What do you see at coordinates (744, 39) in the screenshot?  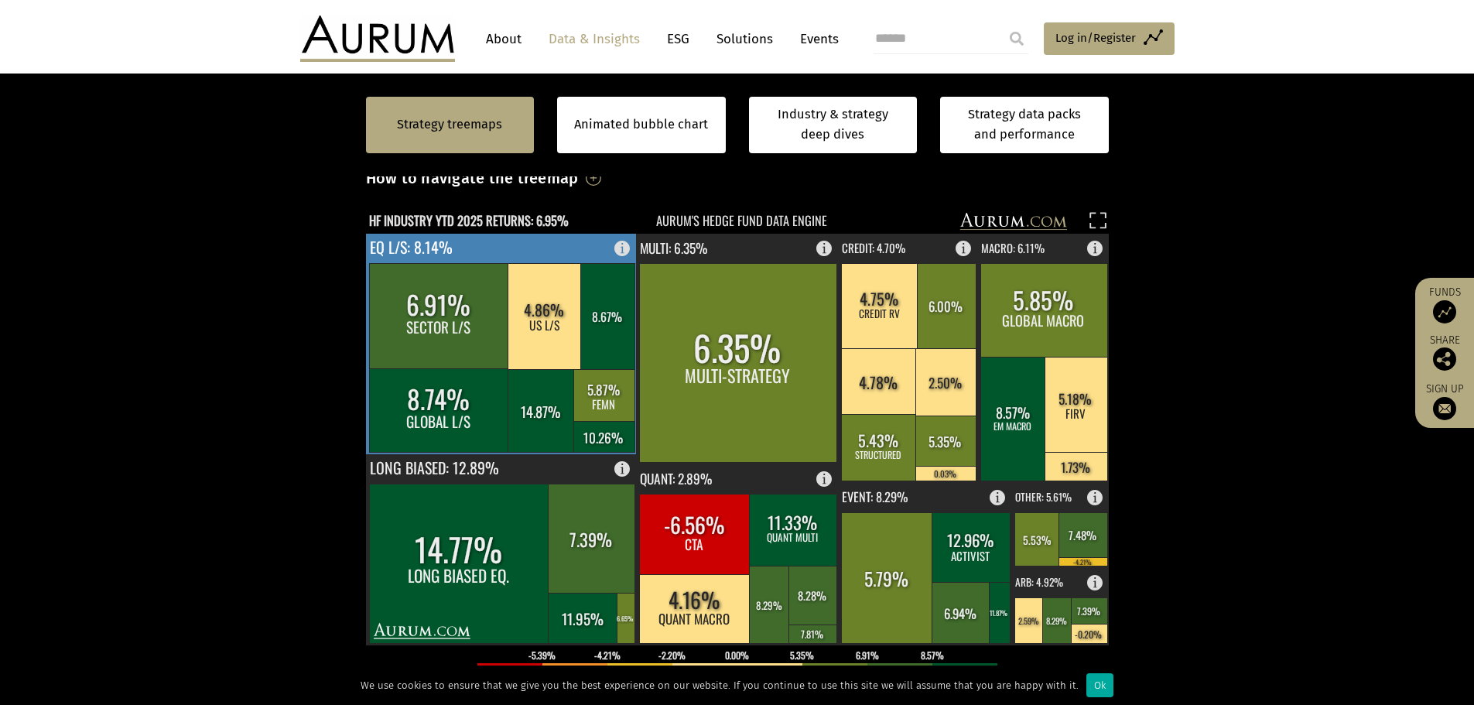 I see `a: Solutions` at bounding box center [744, 39].